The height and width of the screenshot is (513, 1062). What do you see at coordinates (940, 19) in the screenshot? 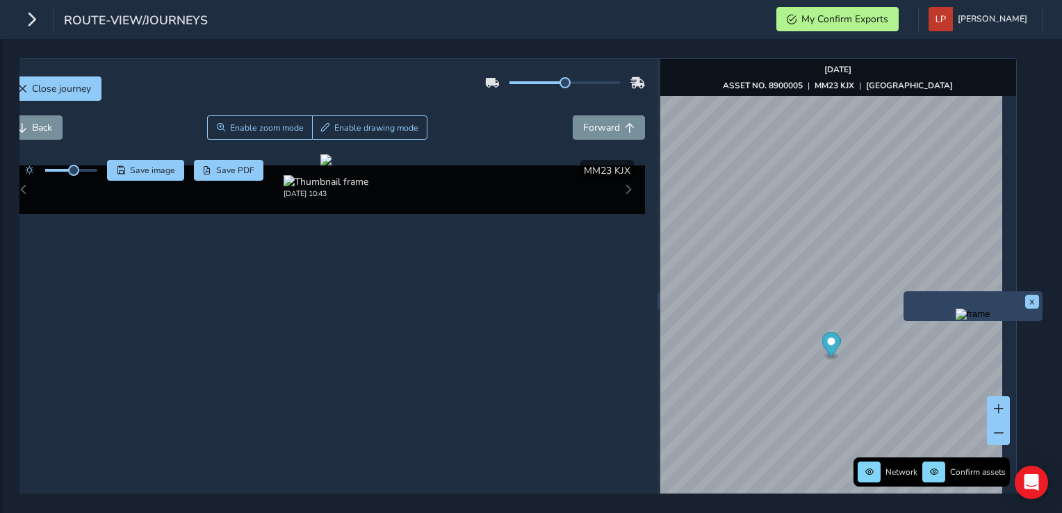
I see `img: diamond-layout` at bounding box center [940, 19].